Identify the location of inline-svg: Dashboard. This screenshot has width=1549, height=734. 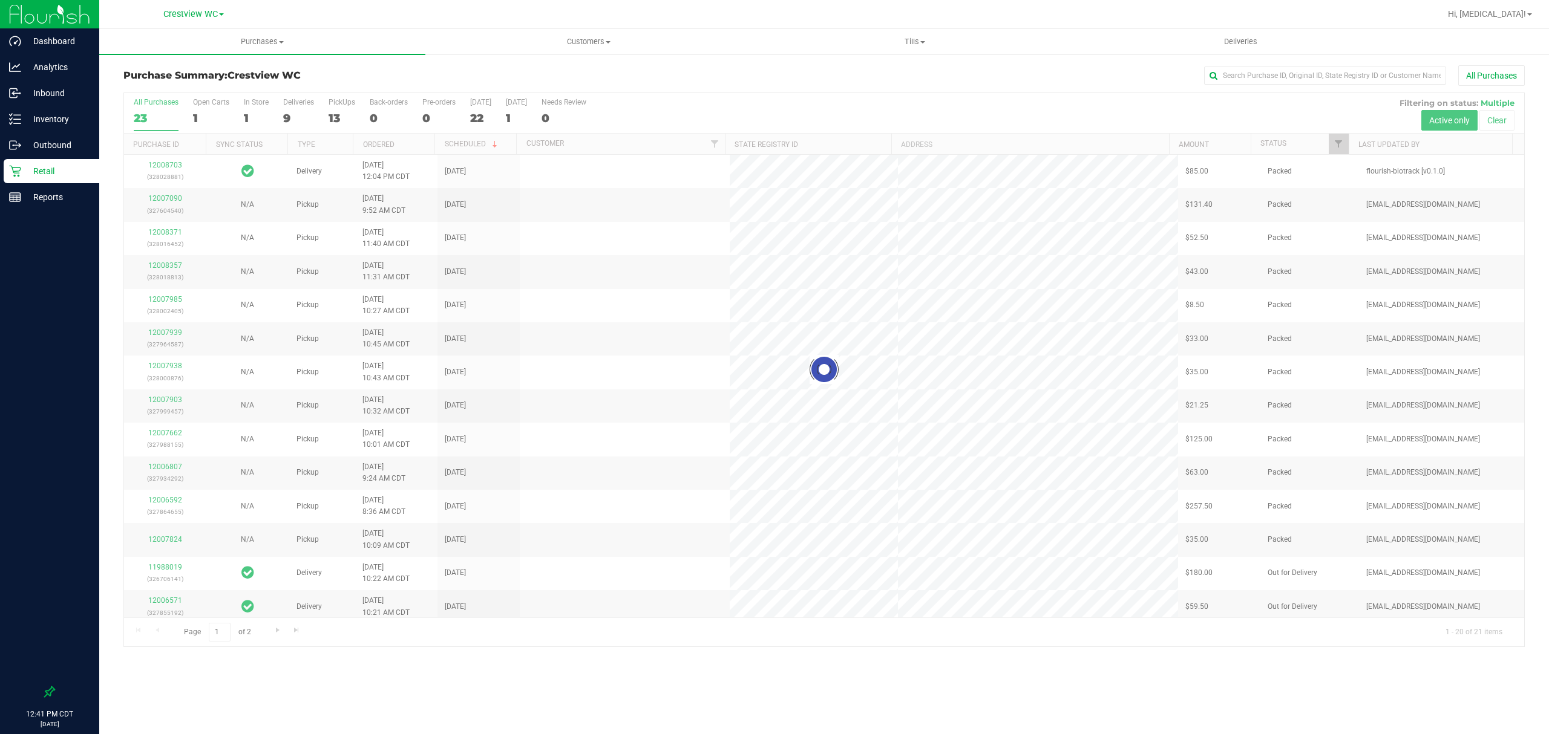
(15, 41).